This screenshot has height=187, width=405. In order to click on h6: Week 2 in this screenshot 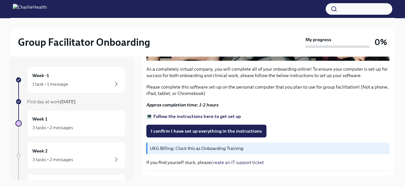, I will do `click(40, 151)`.